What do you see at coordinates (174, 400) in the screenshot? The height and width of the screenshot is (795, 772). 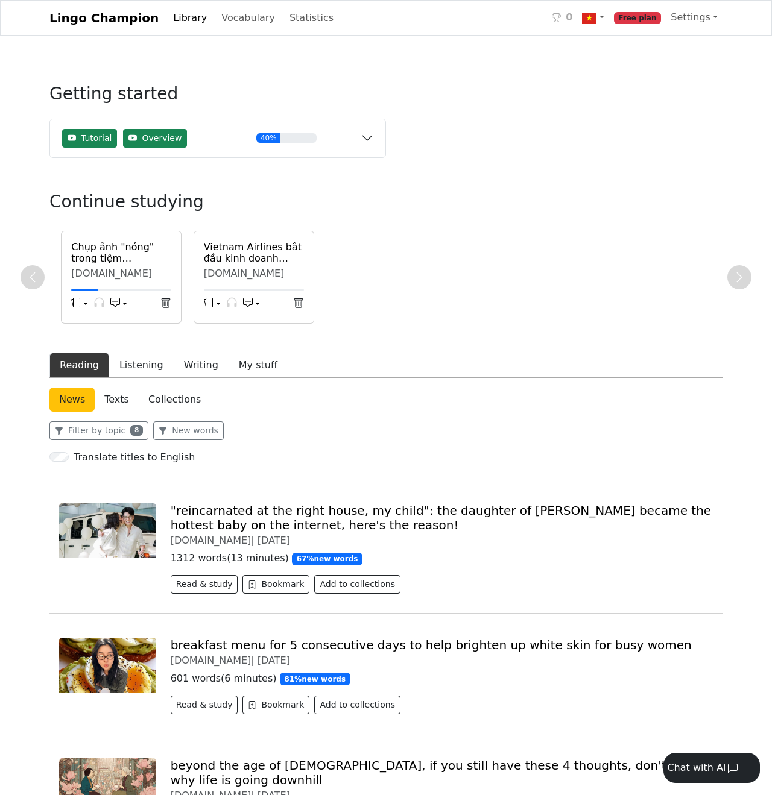 I see `a: Collections` at bounding box center [174, 400].